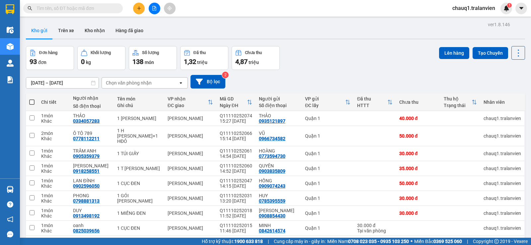 The height and width of the screenshot is (245, 531). I want to click on div: 0842614574, so click(272, 231).